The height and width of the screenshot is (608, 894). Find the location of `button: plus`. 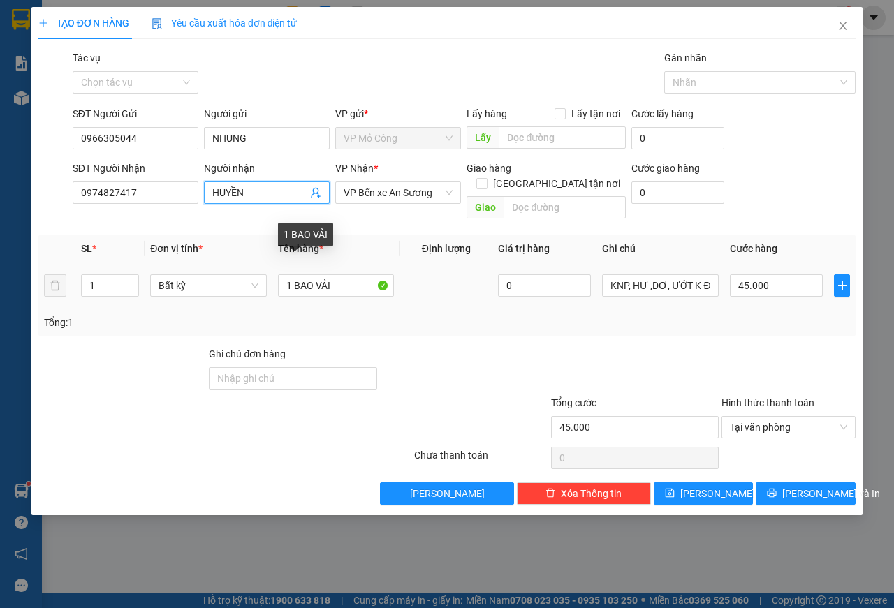

button: plus is located at coordinates (842, 286).